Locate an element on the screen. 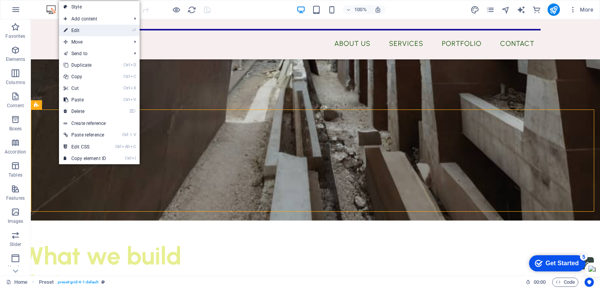 The height and width of the screenshot is (288, 600). p: Elements is located at coordinates (15, 59).